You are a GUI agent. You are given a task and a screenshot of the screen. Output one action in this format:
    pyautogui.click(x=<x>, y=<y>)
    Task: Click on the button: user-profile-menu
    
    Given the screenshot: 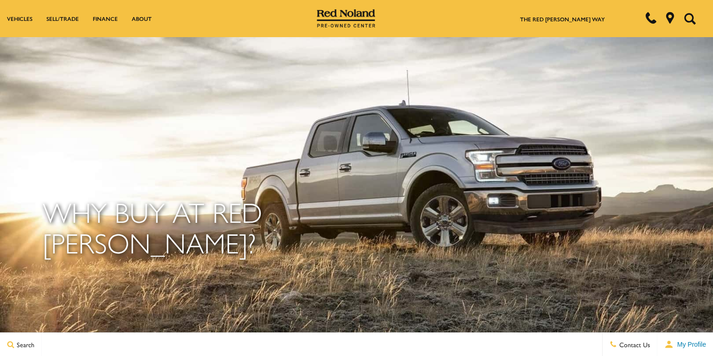 What is the action you would take?
    pyautogui.click(x=686, y=344)
    